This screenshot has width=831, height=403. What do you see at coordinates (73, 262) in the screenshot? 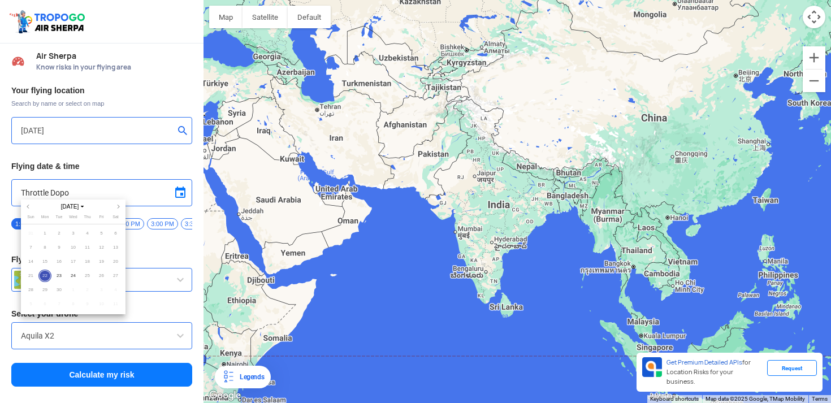
I see `span: 17` at bounding box center [73, 262].